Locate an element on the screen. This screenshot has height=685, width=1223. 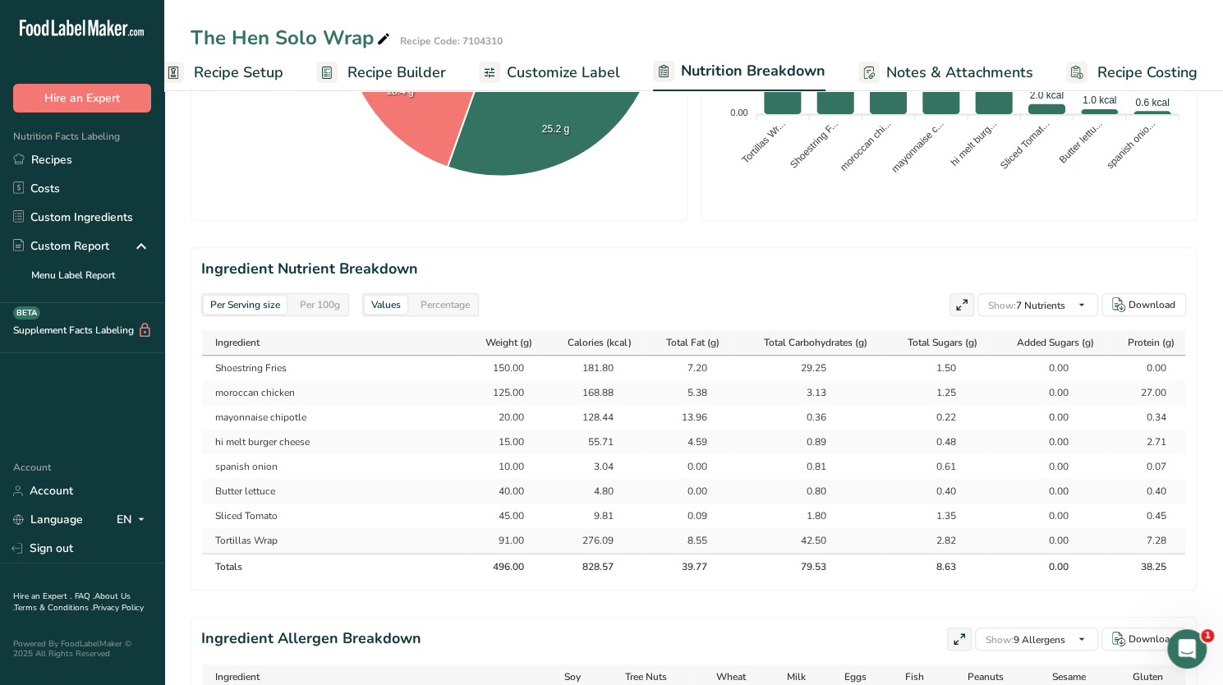
span: 1 is located at coordinates (1208, 636).